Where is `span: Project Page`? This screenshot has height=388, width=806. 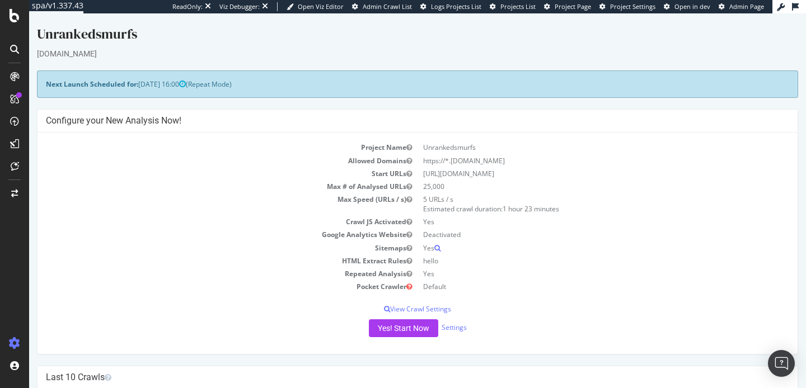 span: Project Page is located at coordinates (572, 6).